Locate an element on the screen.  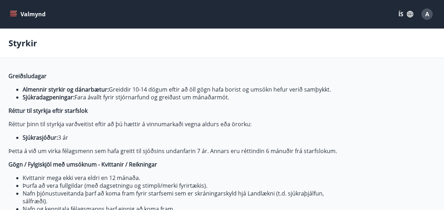
strong: Greiðsludagar is located at coordinates (28, 76).